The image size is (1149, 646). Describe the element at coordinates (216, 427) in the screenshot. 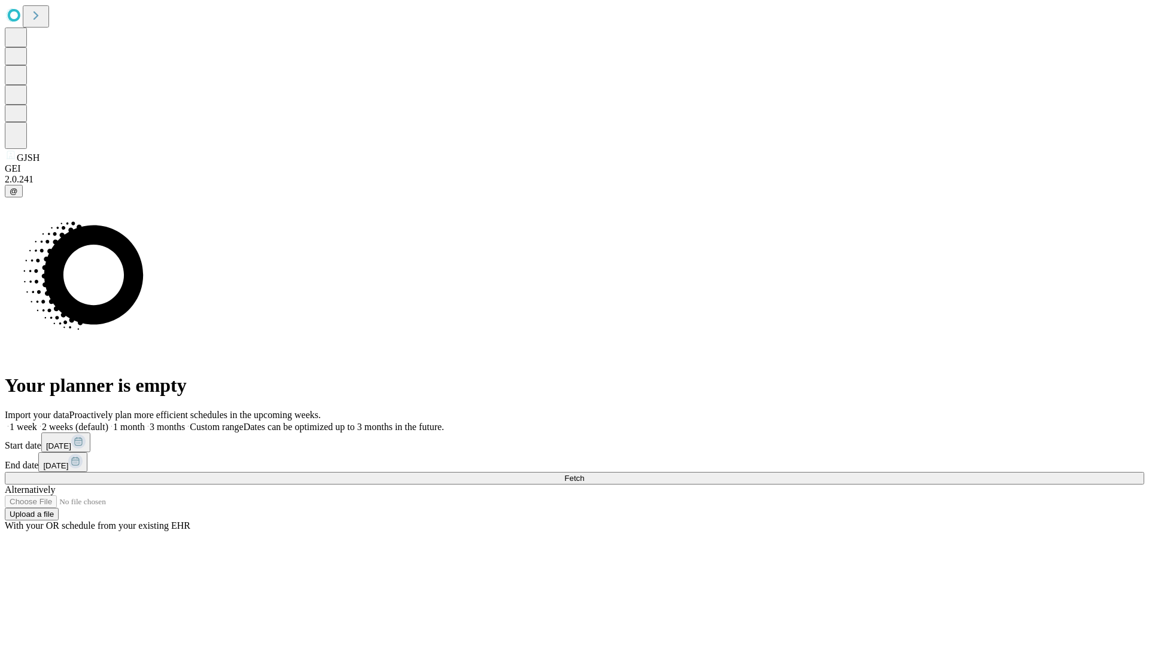

I see `span: Custom range` at that location.